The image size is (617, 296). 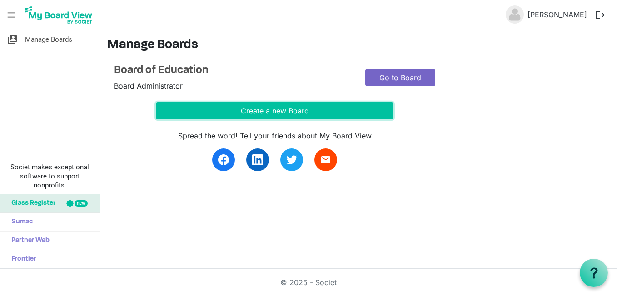 I want to click on span: switch_account, so click(x=12, y=40).